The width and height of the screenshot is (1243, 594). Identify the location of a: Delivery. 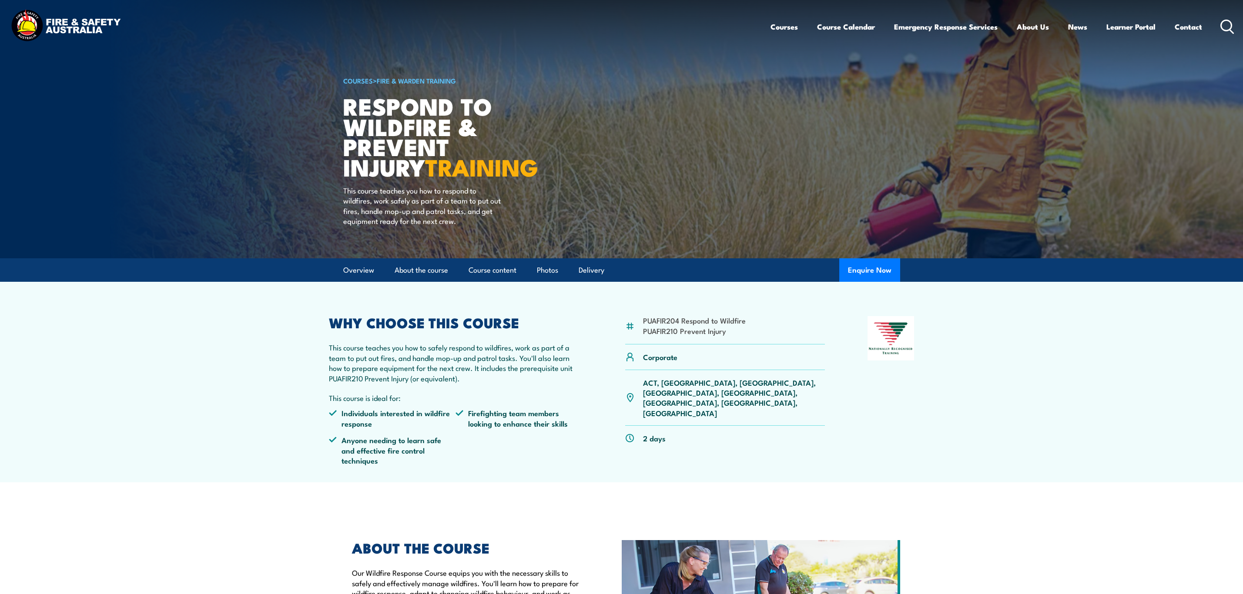
(591, 270).